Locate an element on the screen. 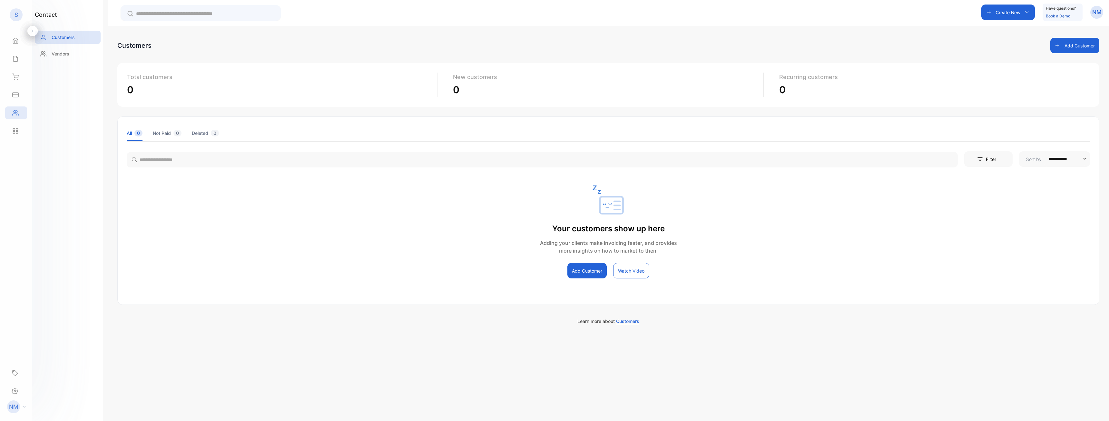 This screenshot has width=1109, height=421. button: Create New is located at coordinates (1008, 12).